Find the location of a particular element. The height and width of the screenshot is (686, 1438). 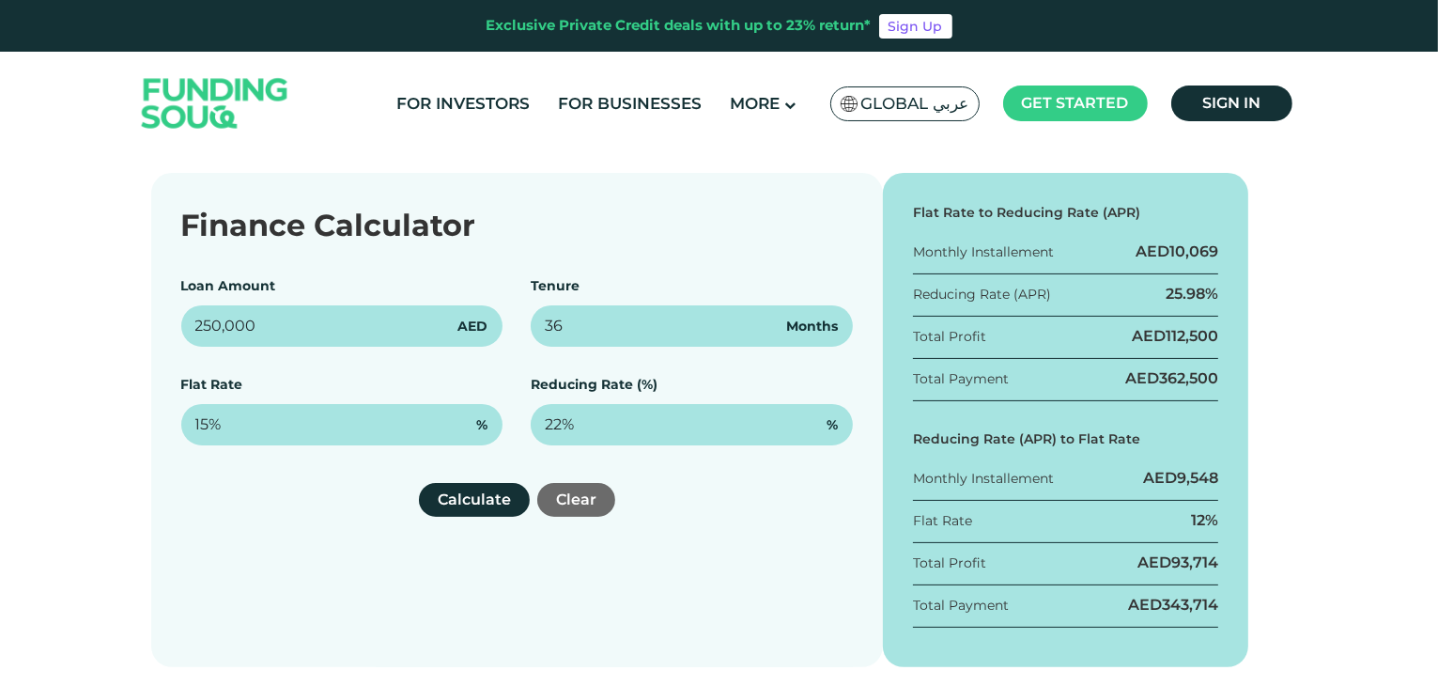

span: 93,714 is located at coordinates (1195, 562).